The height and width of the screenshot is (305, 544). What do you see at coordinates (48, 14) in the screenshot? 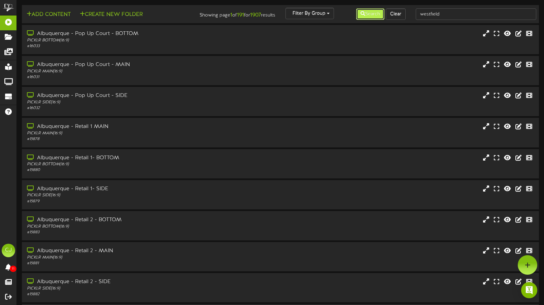
I see `button: Add Content` at bounding box center [48, 14].